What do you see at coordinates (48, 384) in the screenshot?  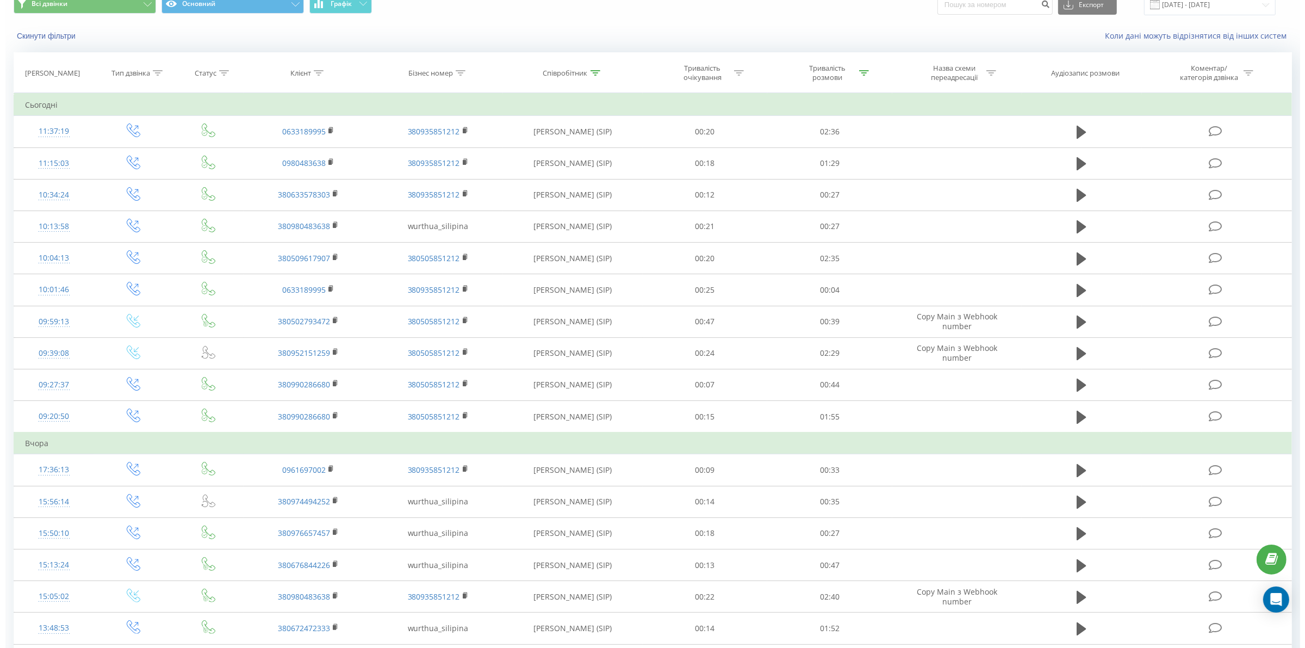 I see `div: 09:27:37` at bounding box center [48, 384].